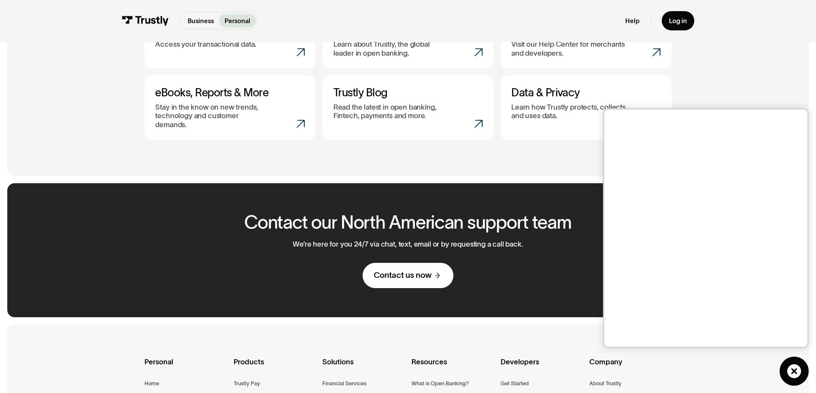  What do you see at coordinates (630, 368) in the screenshot?
I see `div: Company` at bounding box center [630, 368].